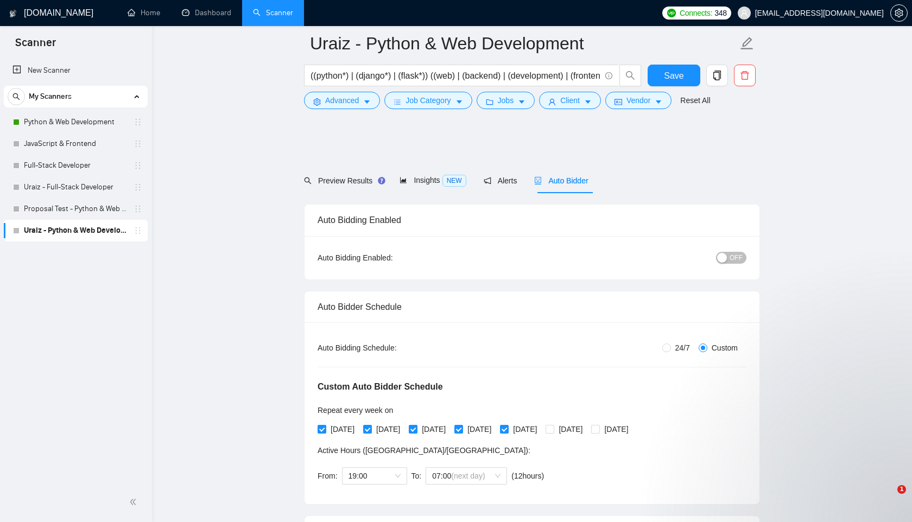 The image size is (912, 522). Describe the element at coordinates (717, 75) in the screenshot. I see `span: copy` at that location.